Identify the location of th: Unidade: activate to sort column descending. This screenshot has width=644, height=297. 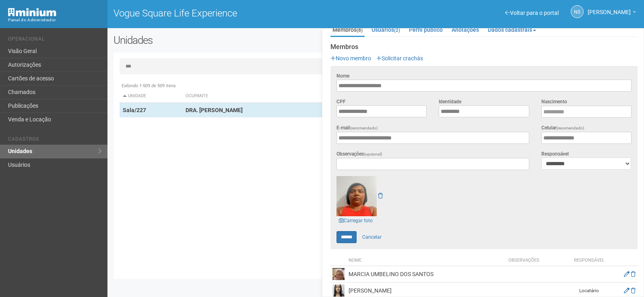
(151, 96).